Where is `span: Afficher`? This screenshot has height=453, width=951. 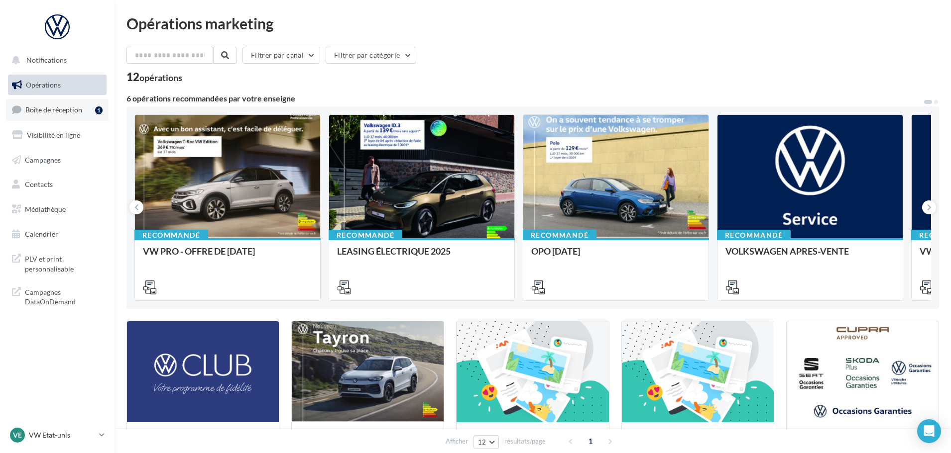
span: Afficher is located at coordinates (456, 441).